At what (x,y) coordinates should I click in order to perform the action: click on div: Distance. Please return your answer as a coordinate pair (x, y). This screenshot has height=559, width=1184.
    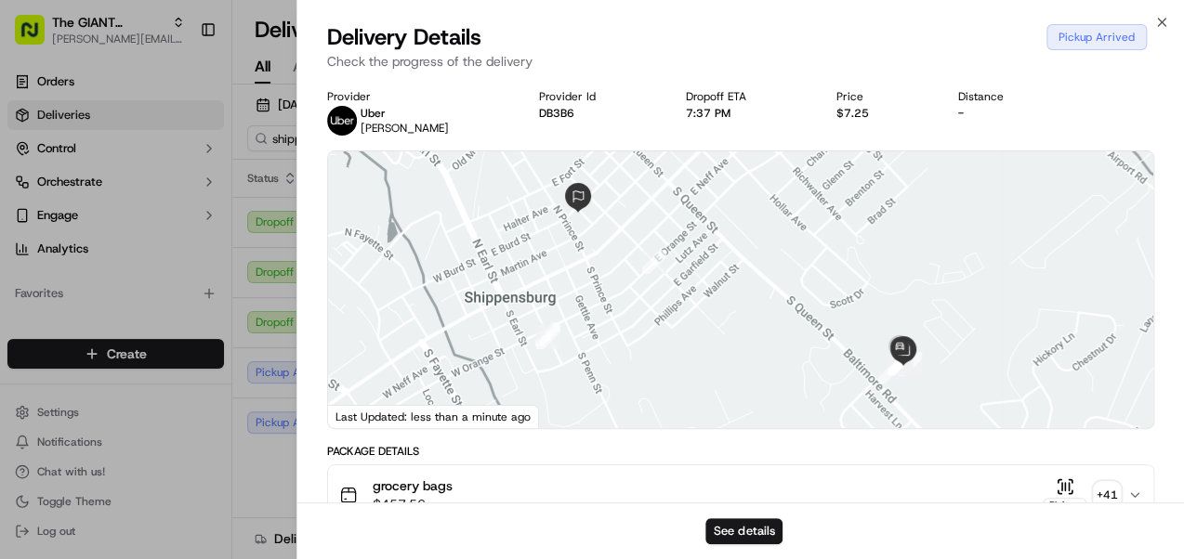
    Looking at the image, I should click on (1011, 97).